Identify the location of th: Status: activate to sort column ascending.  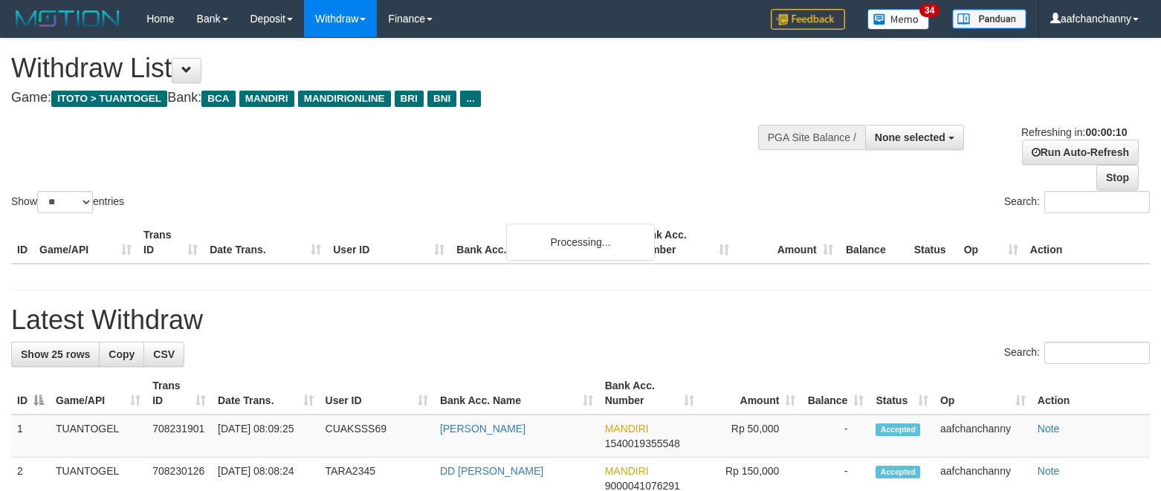
(902, 393).